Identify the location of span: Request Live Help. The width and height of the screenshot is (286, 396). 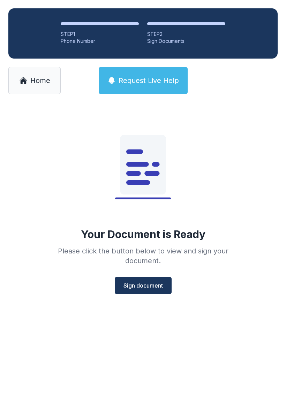
(149, 81).